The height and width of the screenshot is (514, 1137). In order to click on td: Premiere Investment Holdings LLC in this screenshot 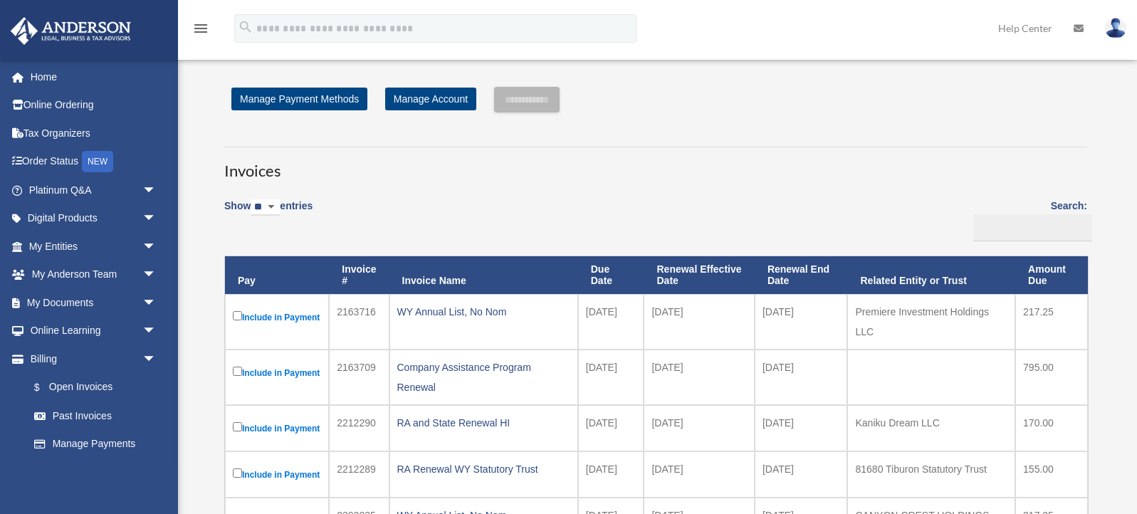, I will do `click(932, 322)`.